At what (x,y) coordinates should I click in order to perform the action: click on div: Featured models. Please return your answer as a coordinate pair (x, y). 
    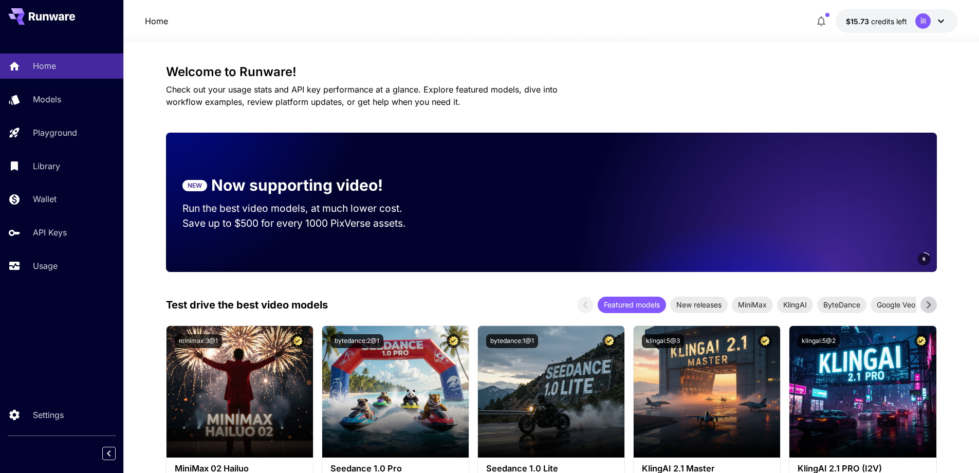
    Looking at the image, I should click on (631, 305).